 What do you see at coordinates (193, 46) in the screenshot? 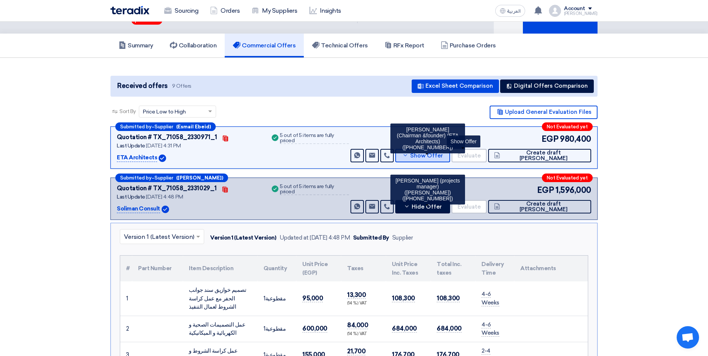
I see `h5: Collaboration` at bounding box center [193, 46].